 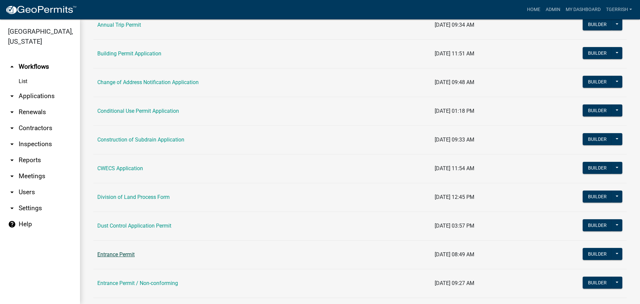 What do you see at coordinates (116, 254) in the screenshot?
I see `a: Entrance Permit` at bounding box center [116, 254].